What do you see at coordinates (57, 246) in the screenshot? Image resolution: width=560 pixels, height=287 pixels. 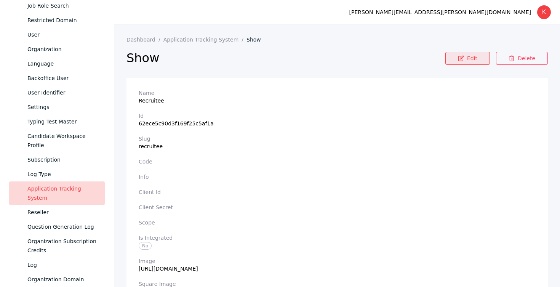 I see `a: Organization Subscription Credits` at bounding box center [57, 246].